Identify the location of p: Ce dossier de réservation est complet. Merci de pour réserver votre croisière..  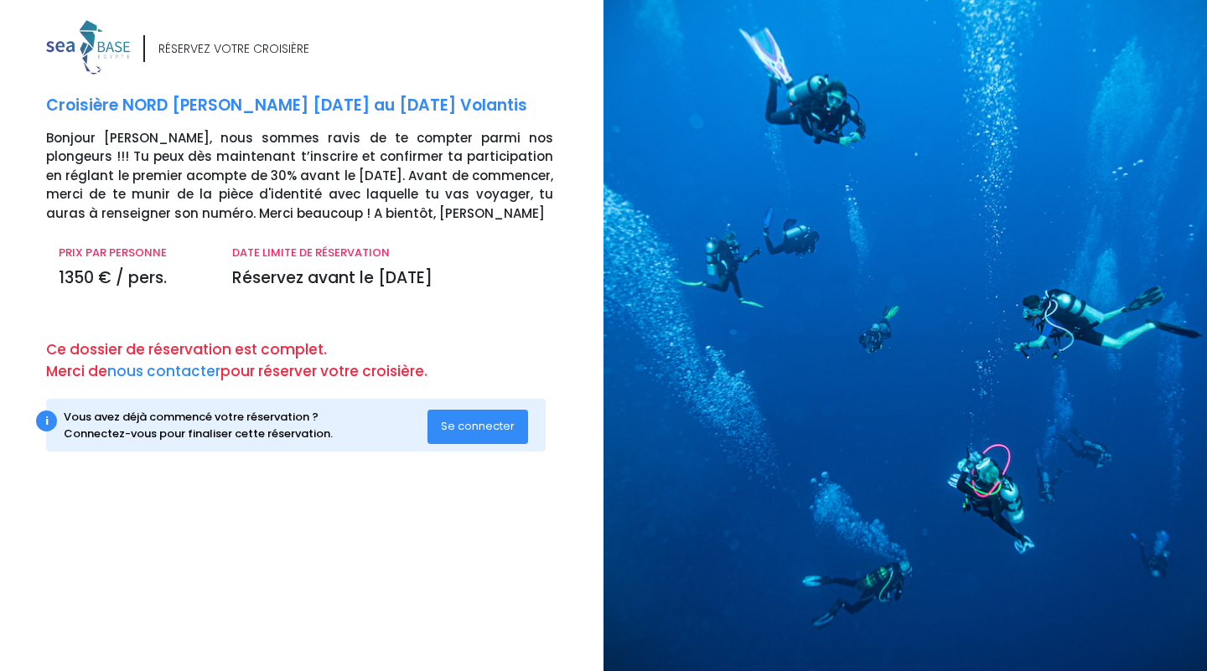
(318, 360).